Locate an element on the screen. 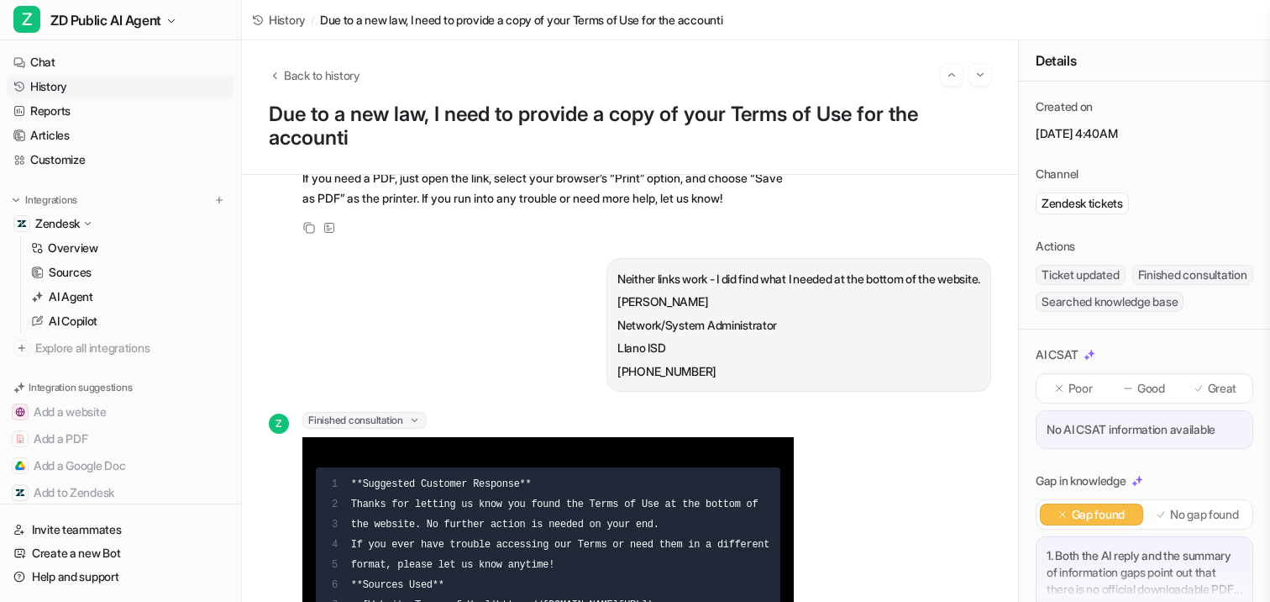 The image size is (1270, 602). p: Good is located at coordinates (1151, 388).